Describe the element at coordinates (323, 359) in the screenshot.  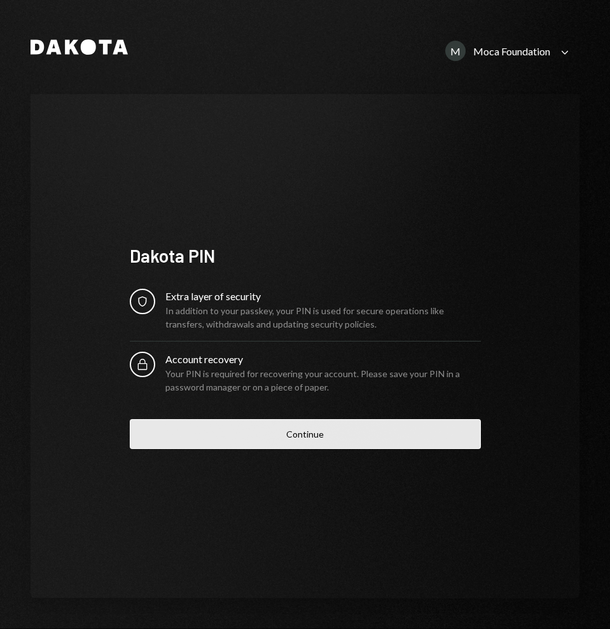
I see `div: Account recovery` at that location.